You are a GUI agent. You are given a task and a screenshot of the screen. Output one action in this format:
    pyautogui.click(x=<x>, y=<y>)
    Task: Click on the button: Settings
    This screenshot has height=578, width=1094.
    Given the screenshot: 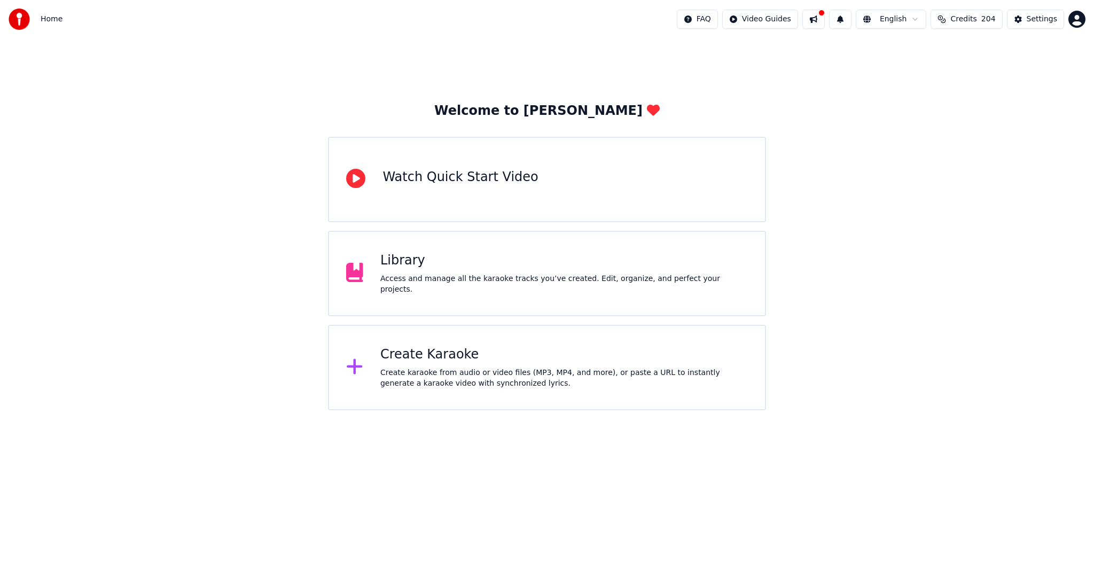 What is the action you would take?
    pyautogui.click(x=1035, y=19)
    